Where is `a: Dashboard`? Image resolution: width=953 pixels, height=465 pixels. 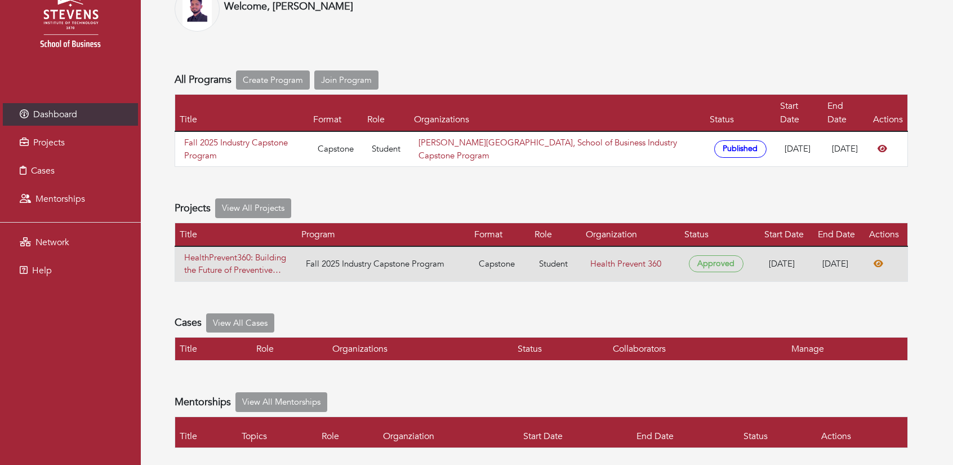
a: Dashboard is located at coordinates (70, 114).